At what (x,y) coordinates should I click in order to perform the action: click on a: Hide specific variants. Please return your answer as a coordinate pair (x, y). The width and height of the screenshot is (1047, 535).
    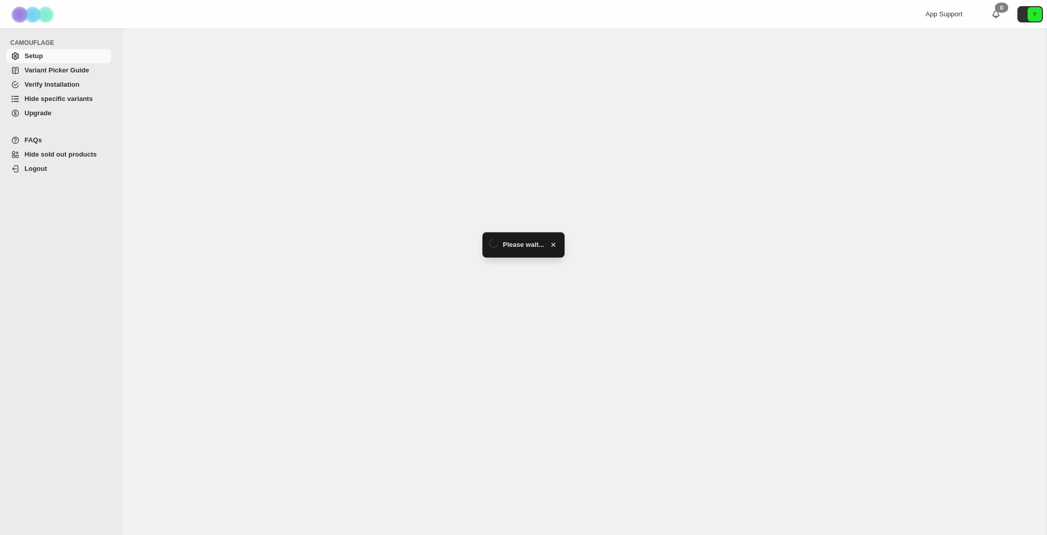
    Looking at the image, I should click on (59, 99).